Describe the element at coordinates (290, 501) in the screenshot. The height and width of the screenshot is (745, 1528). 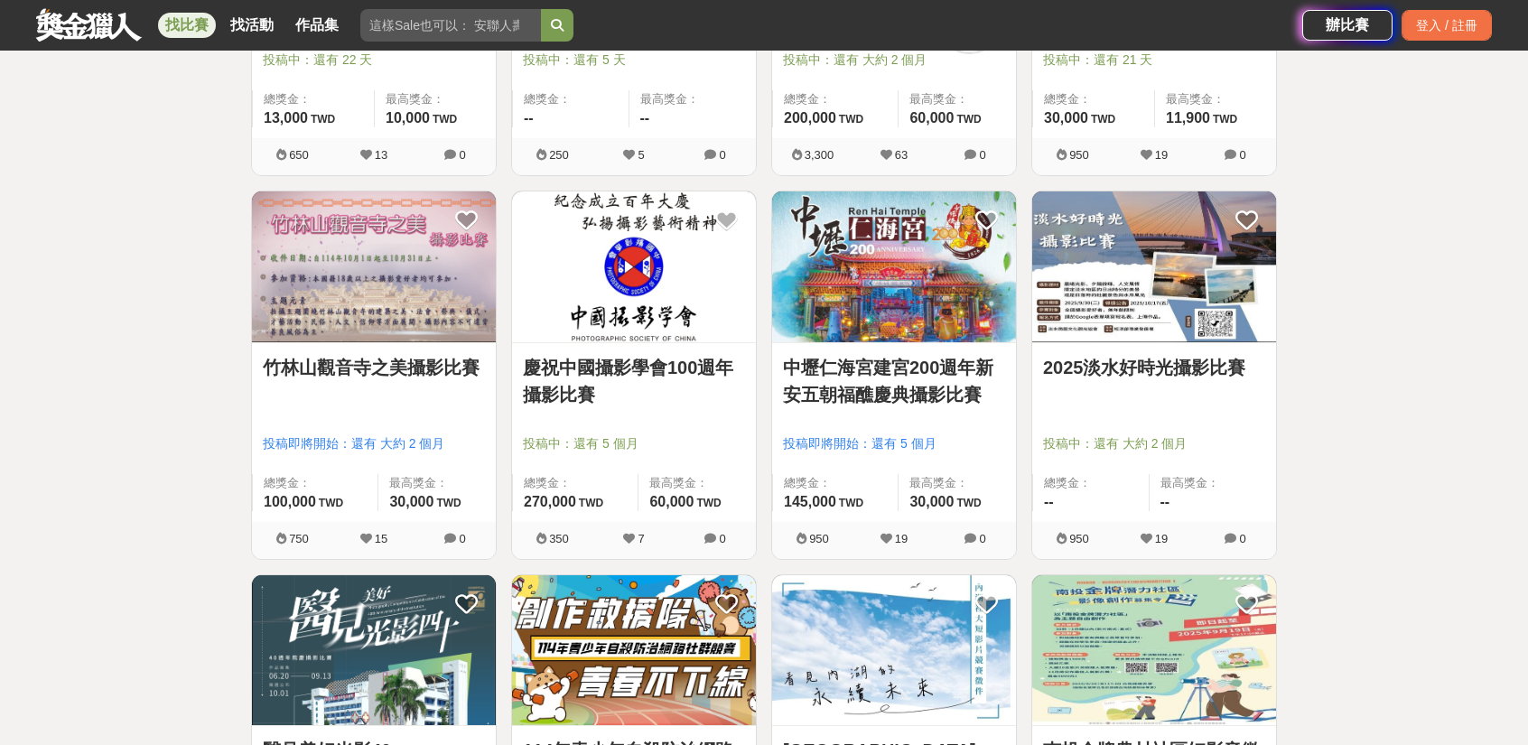
I see `span: 100,000` at that location.